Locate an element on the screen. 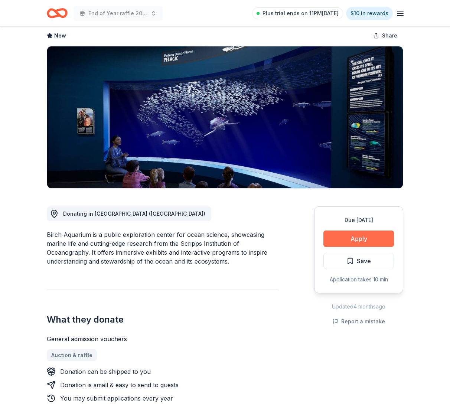 This screenshot has width=450, height=418. div: Application takes 10 min is located at coordinates (358, 279).